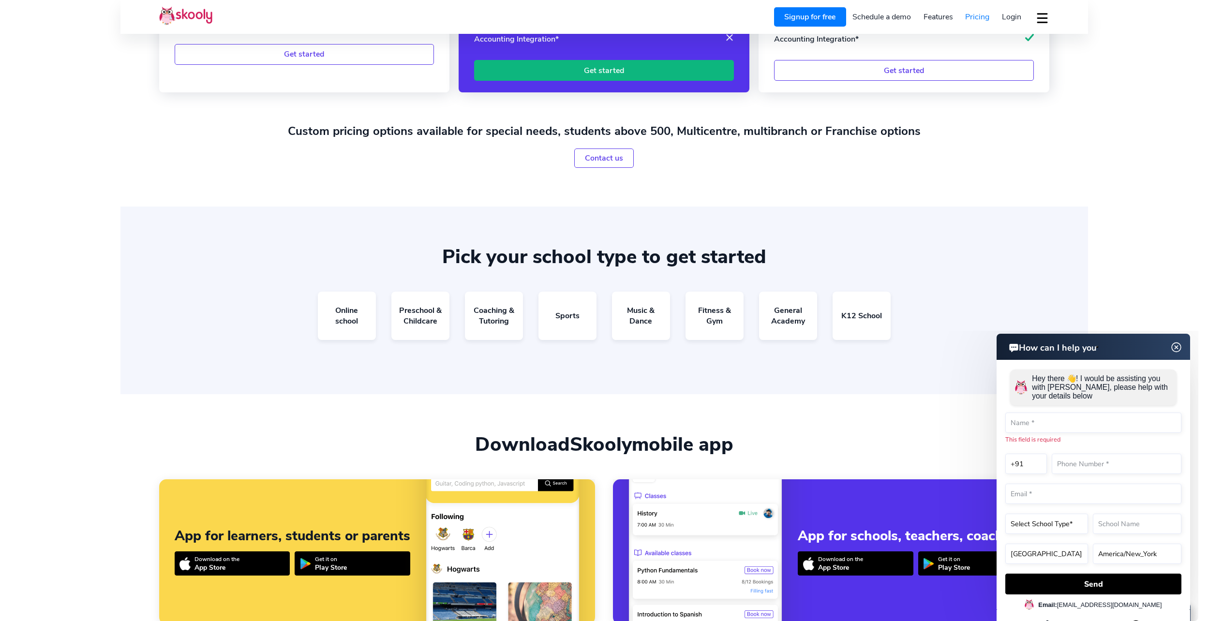 Image resolution: width=1208 pixels, height=621 pixels. I want to click on a: Features, so click(938, 17).